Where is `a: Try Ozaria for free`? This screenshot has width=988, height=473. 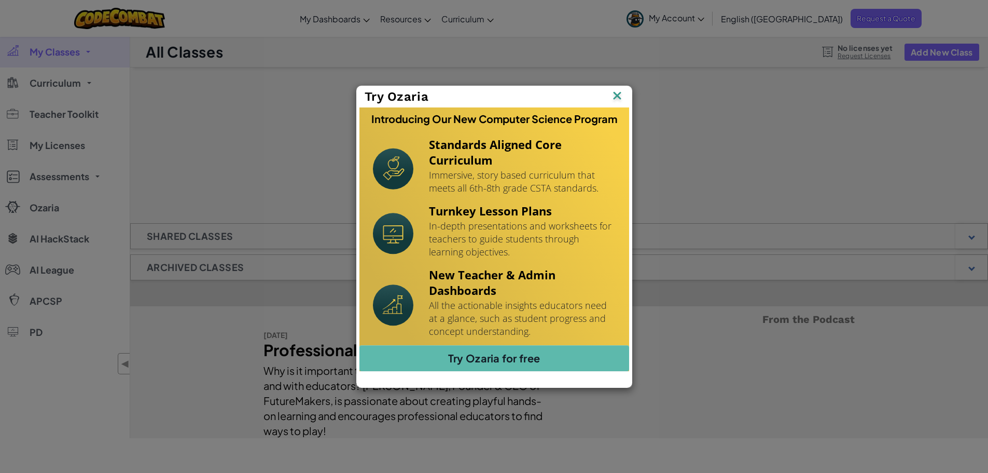
a: Try Ozaria for free is located at coordinates (494, 358).